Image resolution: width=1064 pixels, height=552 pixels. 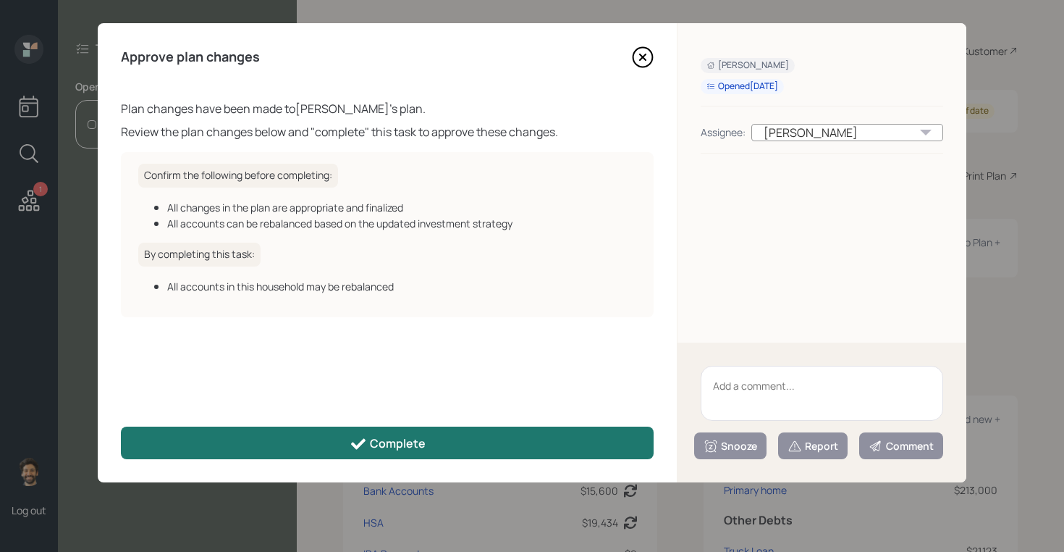 What do you see at coordinates (238, 175) in the screenshot?
I see `h6: Confirm the following before completing:` at bounding box center [238, 175].